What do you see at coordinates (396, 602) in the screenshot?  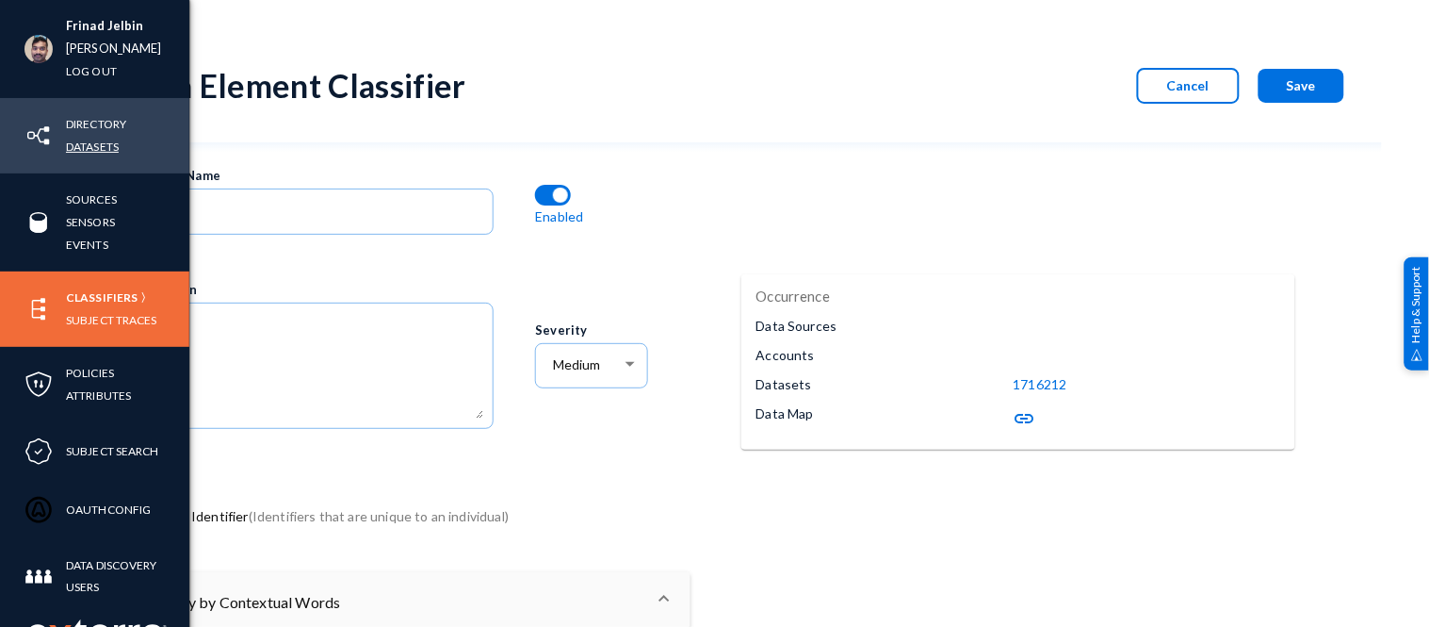 I see `mat-panel-title: Qualify by Contextual Words` at bounding box center [396, 602].